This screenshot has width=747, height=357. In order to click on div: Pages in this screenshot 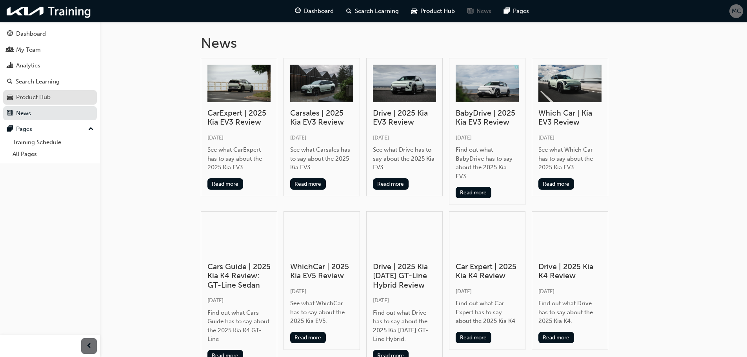, I will do `click(24, 129)`.